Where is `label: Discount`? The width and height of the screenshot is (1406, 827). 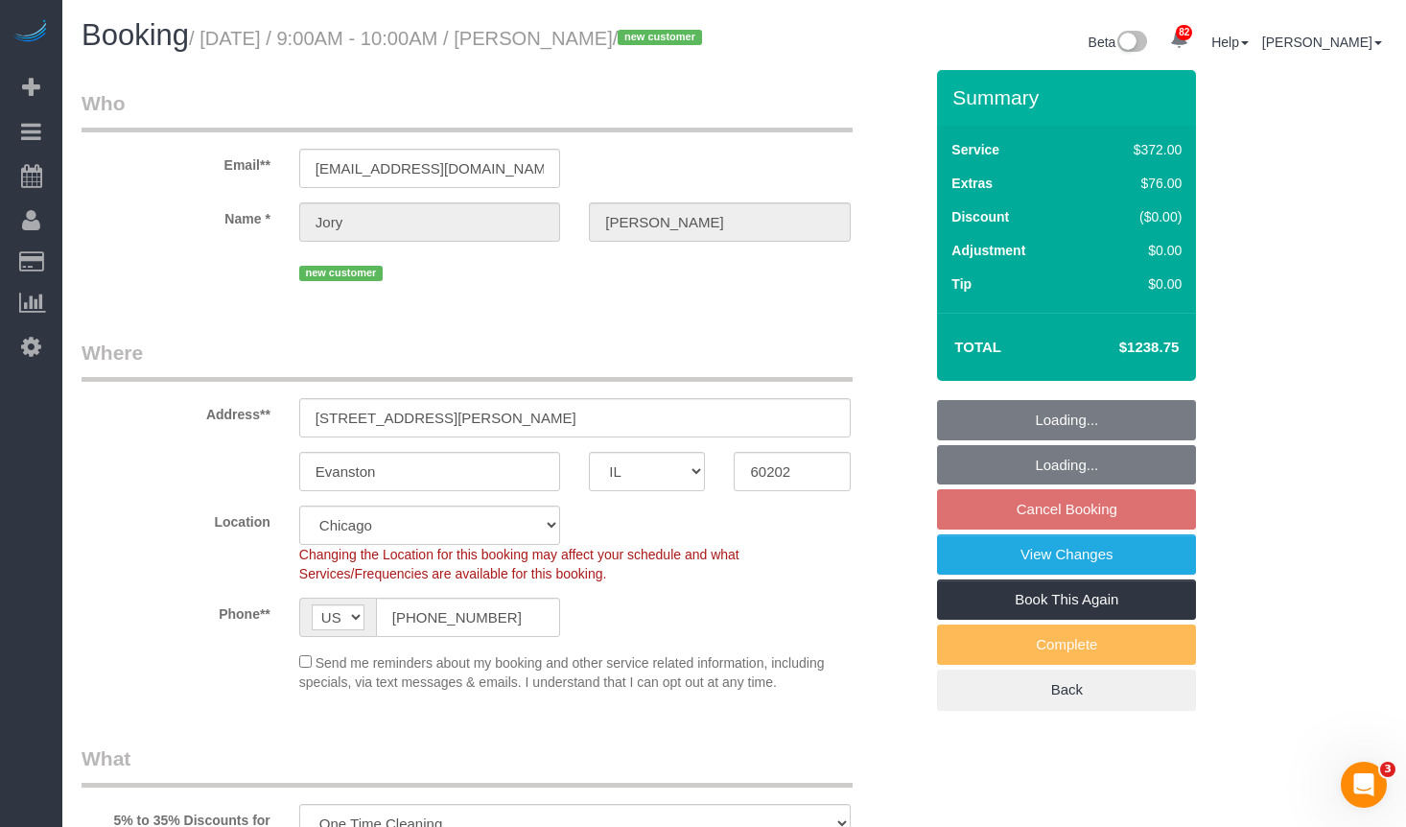 label: Discount is located at coordinates (980, 217).